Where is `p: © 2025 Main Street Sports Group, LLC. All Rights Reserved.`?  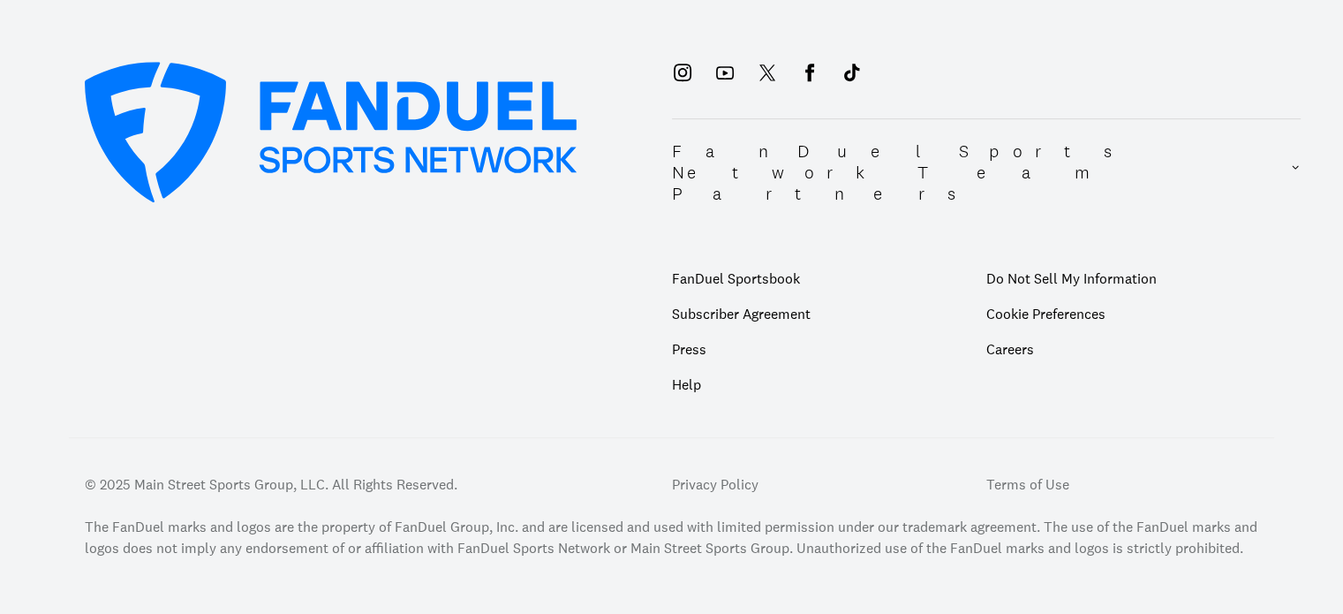 p: © 2025 Main Street Sports Group, LLC. All Rights Reserved. is located at coordinates (367, 484).